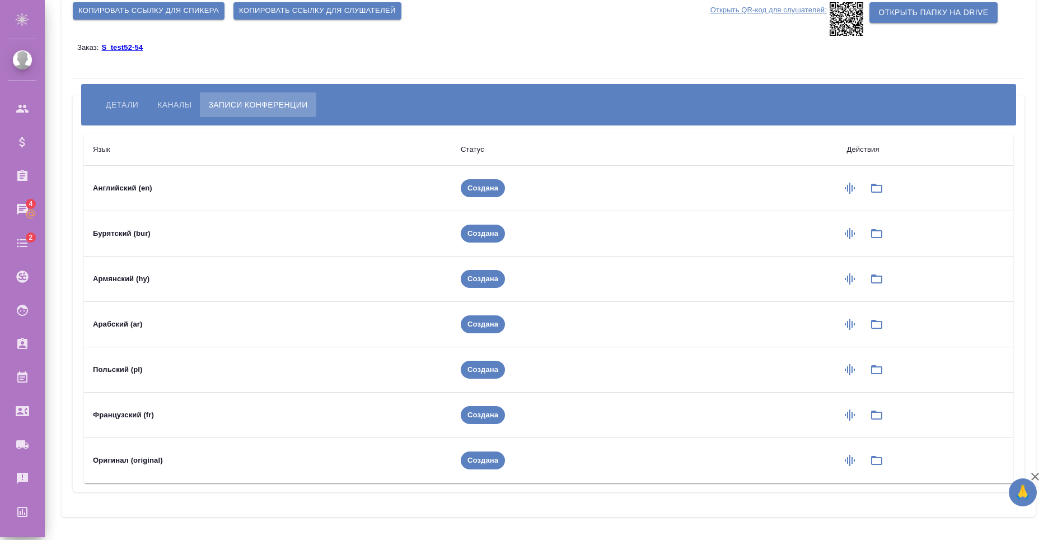  Describe the element at coordinates (30, 204) in the screenshot. I see `span: 4` at that location.